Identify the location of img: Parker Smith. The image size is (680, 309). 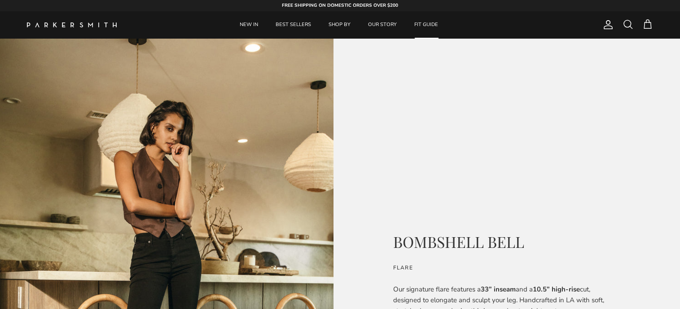
(72, 25).